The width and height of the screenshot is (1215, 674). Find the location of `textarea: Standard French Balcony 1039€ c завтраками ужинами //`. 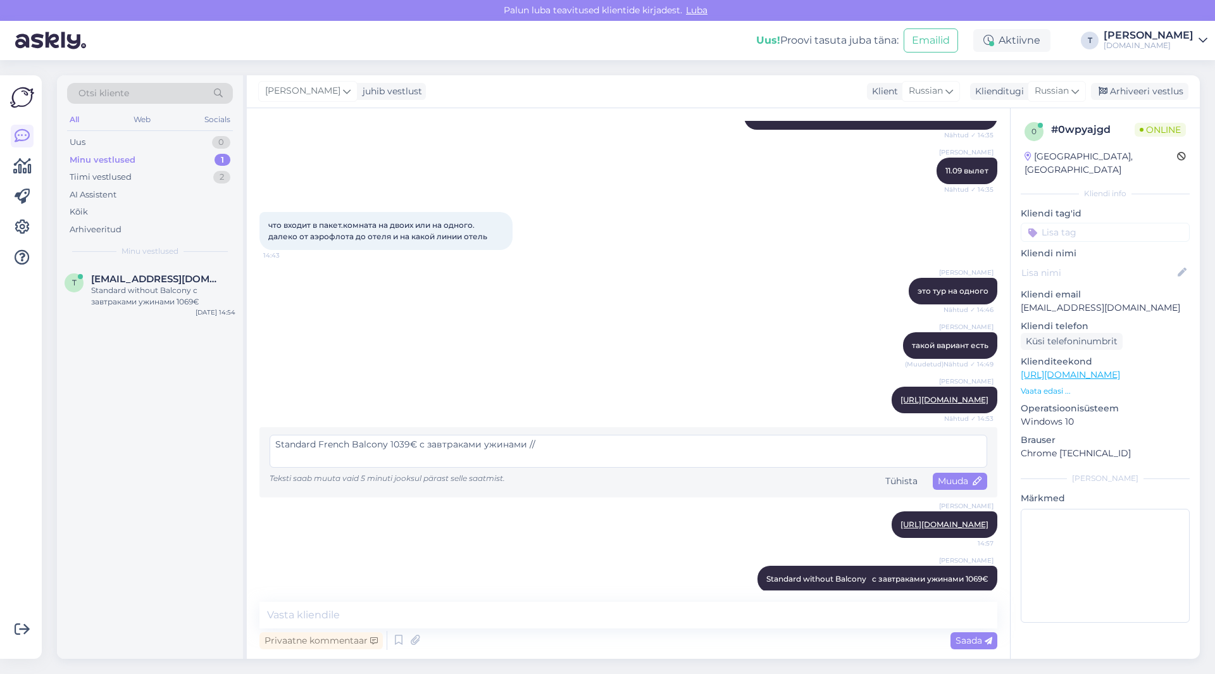

textarea: Standard French Balcony 1039€ c завтраками ужинами // is located at coordinates (628, 451).